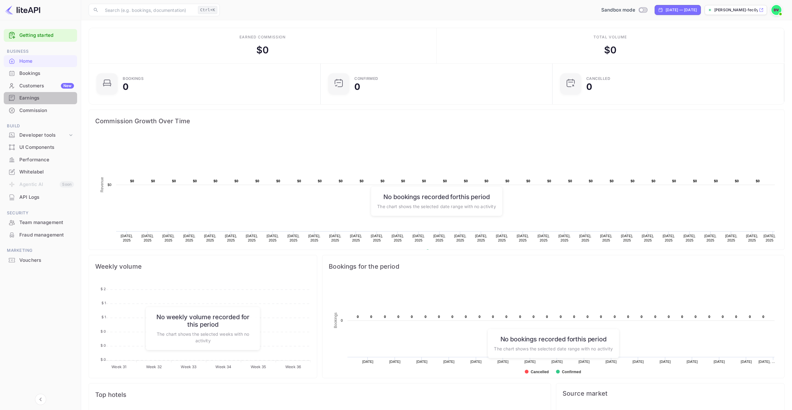  What do you see at coordinates (47, 35) in the screenshot?
I see `a: Getting started` at bounding box center [47, 35].